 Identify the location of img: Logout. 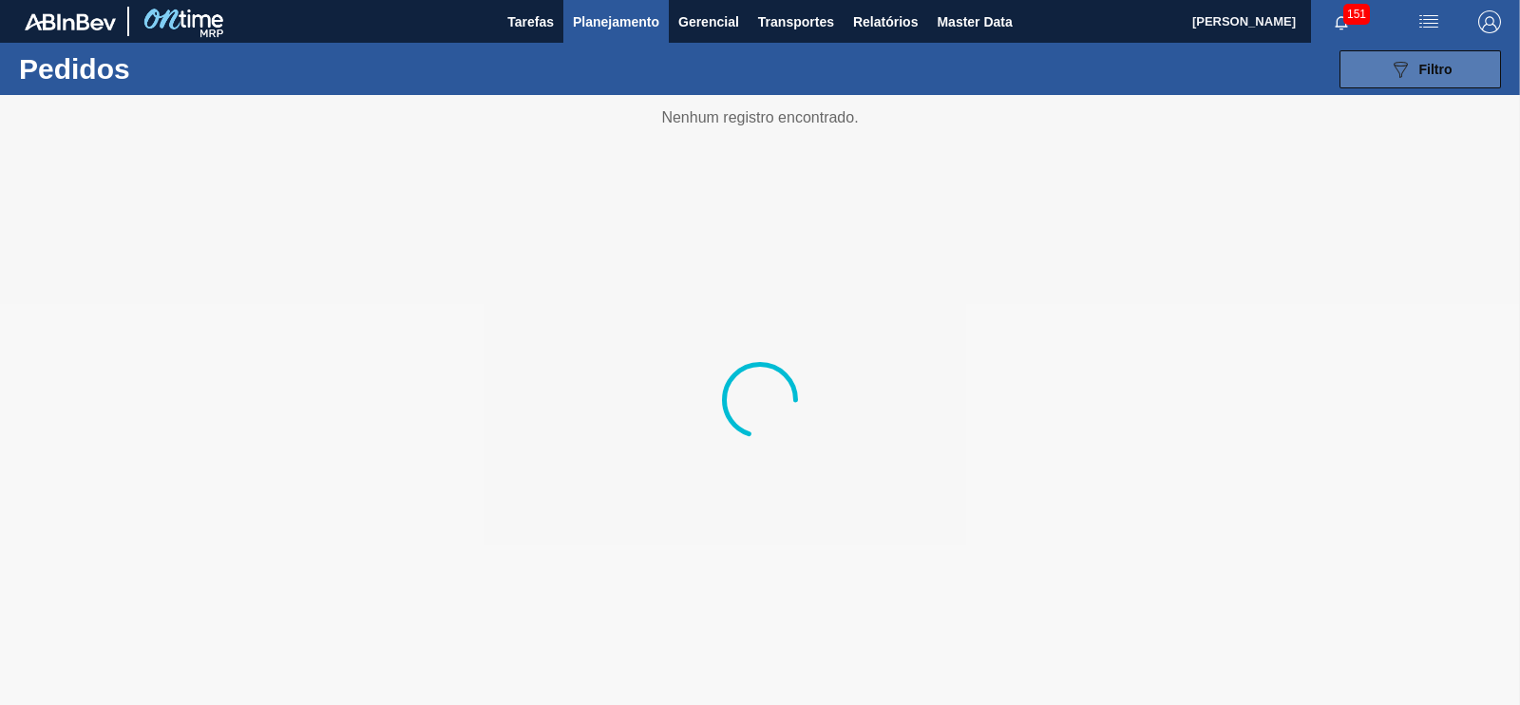
(1490, 22).